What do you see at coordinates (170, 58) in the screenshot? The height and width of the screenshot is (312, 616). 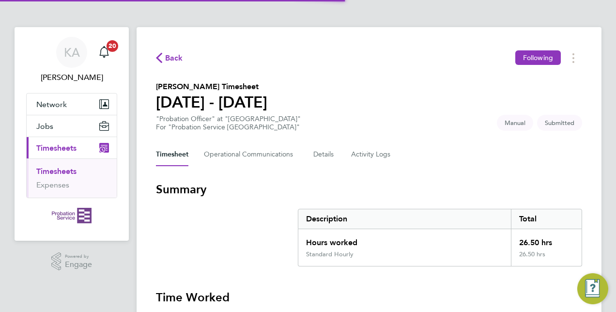 I see `button: Back` at bounding box center [170, 58].